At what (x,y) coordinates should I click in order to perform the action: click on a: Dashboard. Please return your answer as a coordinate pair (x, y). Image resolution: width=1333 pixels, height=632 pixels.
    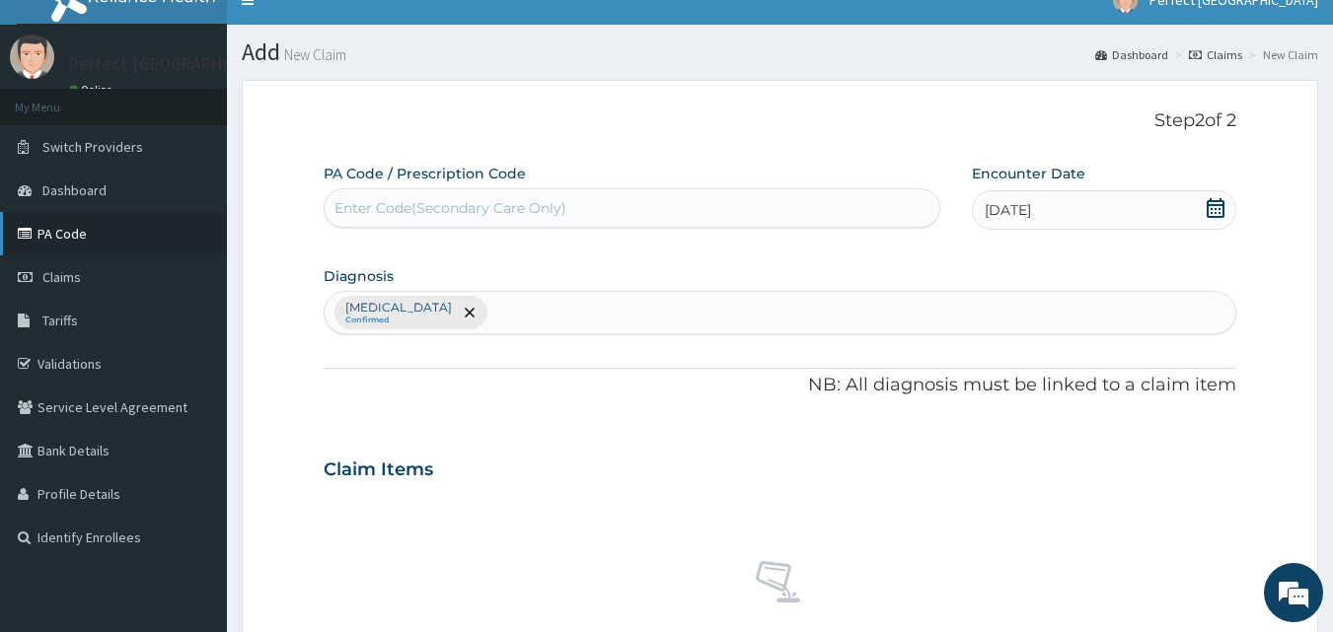
    Looking at the image, I should click on (1131, 54).